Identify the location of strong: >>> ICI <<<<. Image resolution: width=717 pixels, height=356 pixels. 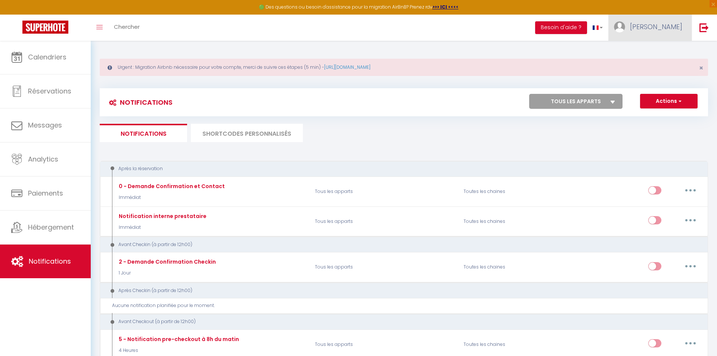
(446, 7).